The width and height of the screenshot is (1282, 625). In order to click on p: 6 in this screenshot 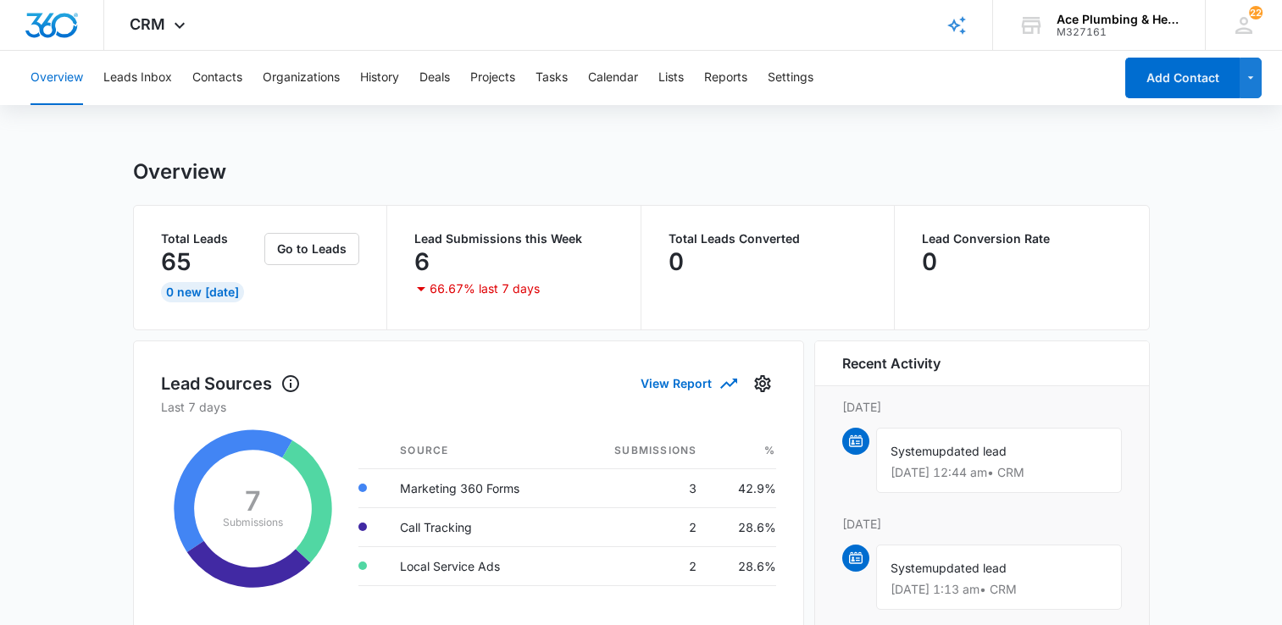, I will do `click(422, 262)`.